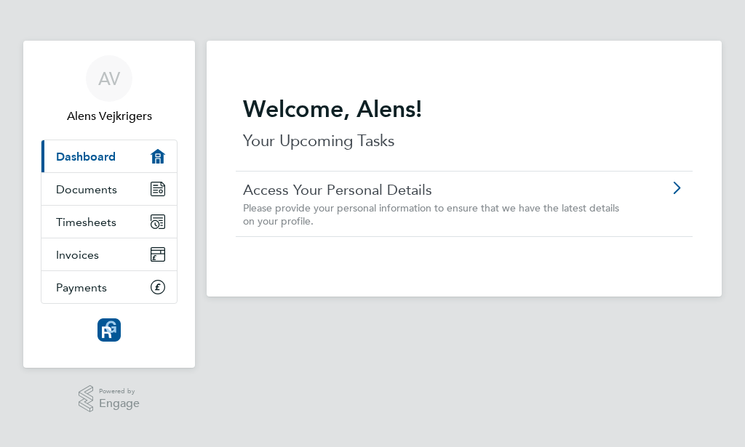  Describe the element at coordinates (119, 391) in the screenshot. I see `span: Powered by` at that location.